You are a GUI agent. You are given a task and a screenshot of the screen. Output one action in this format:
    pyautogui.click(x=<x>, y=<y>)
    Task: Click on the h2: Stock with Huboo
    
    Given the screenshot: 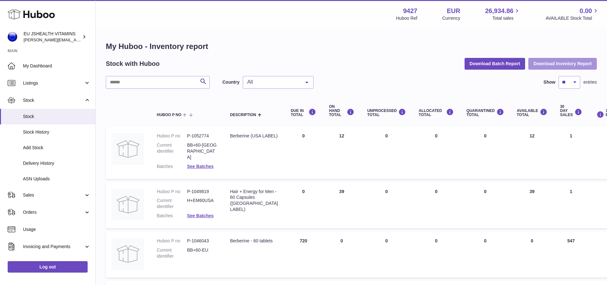 What is the action you would take?
    pyautogui.click(x=133, y=64)
    